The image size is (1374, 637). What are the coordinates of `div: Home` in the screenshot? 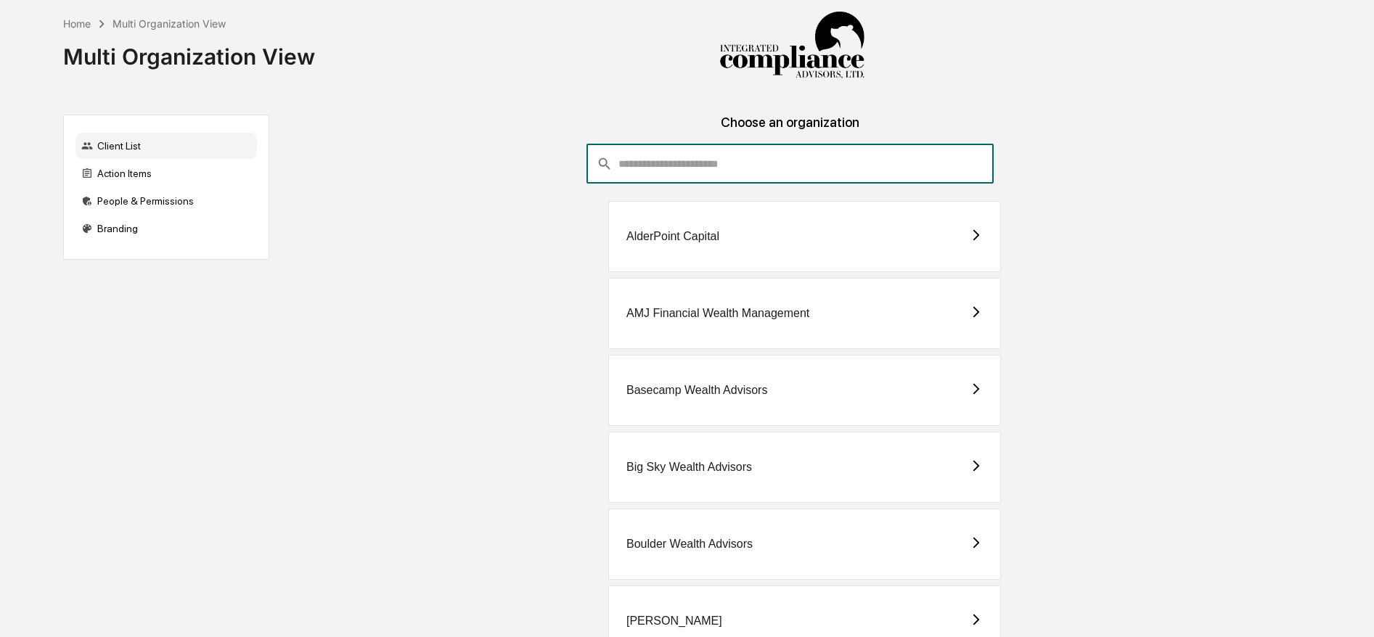 It's located at (77, 23).